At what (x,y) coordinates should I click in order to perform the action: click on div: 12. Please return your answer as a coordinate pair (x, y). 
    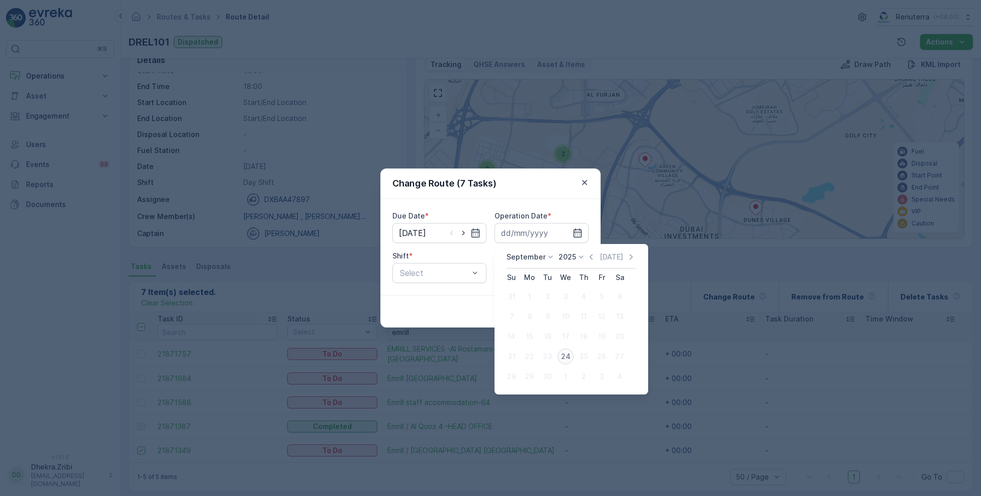
    Looking at the image, I should click on (601, 317).